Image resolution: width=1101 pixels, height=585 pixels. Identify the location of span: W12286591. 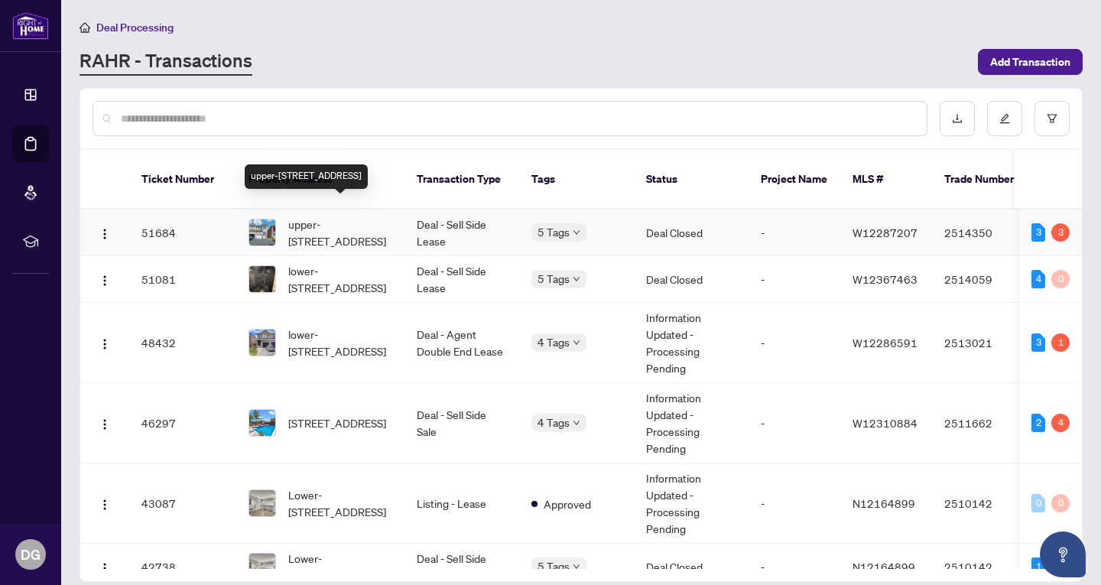
(885, 342).